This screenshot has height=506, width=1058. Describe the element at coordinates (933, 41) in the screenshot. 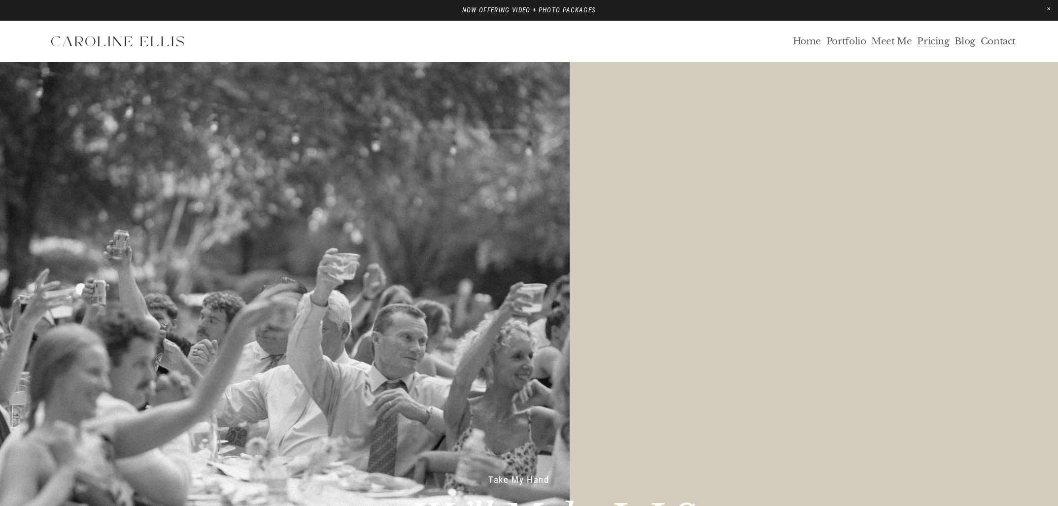

I see `a: Pricing` at that location.